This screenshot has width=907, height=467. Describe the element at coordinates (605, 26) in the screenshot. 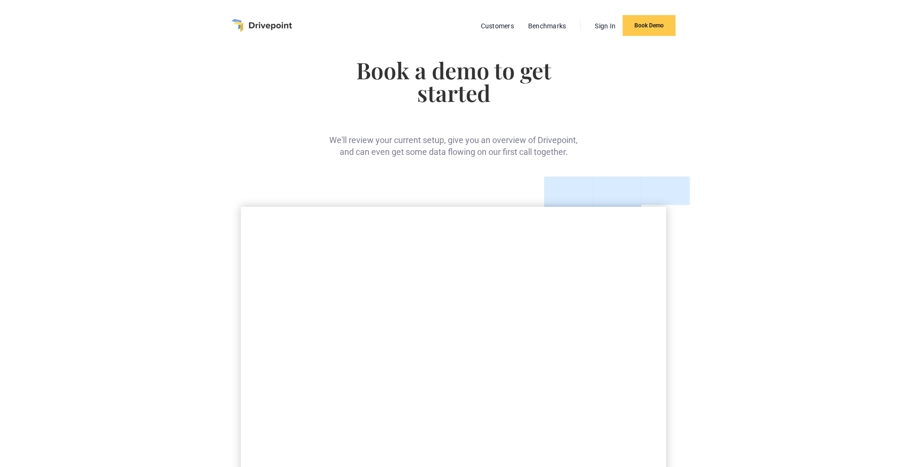

I see `a: Sign In` at that location.